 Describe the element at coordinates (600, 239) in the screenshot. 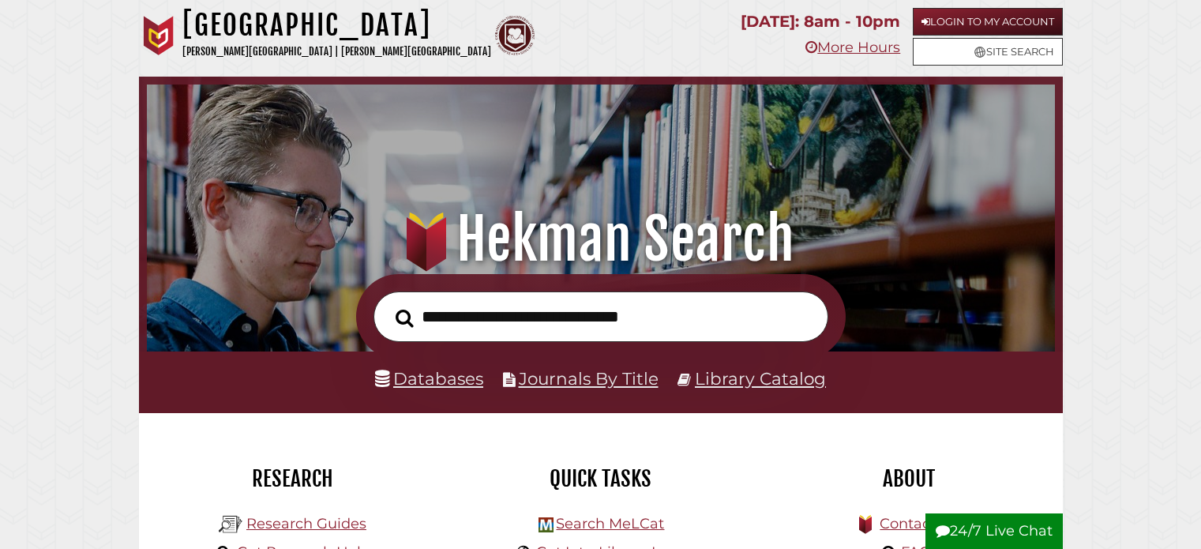

I see `h1: Hekman Search` at that location.